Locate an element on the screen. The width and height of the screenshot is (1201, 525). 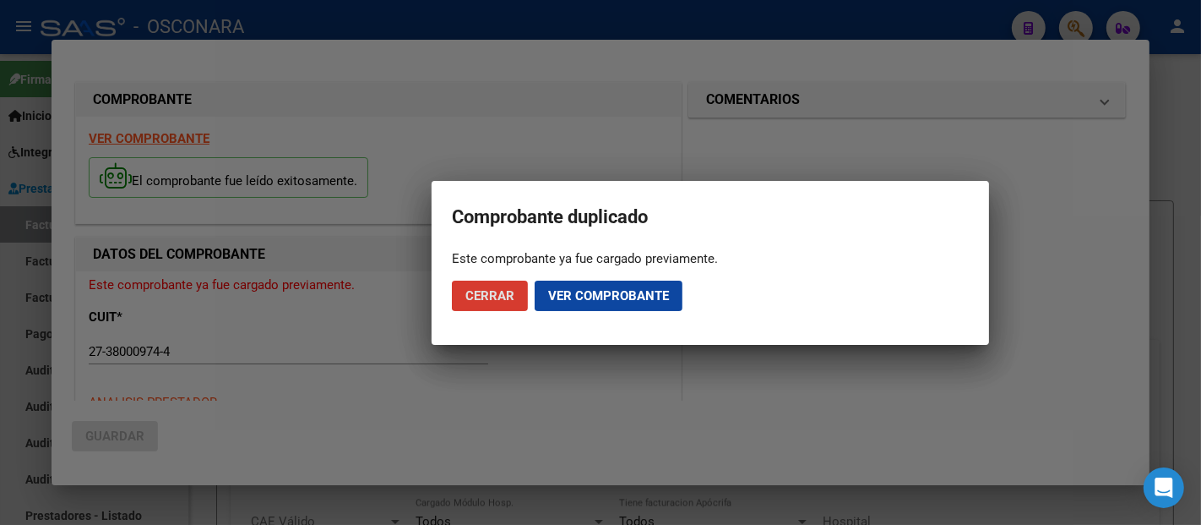
button: Cerrar is located at coordinates (490, 296).